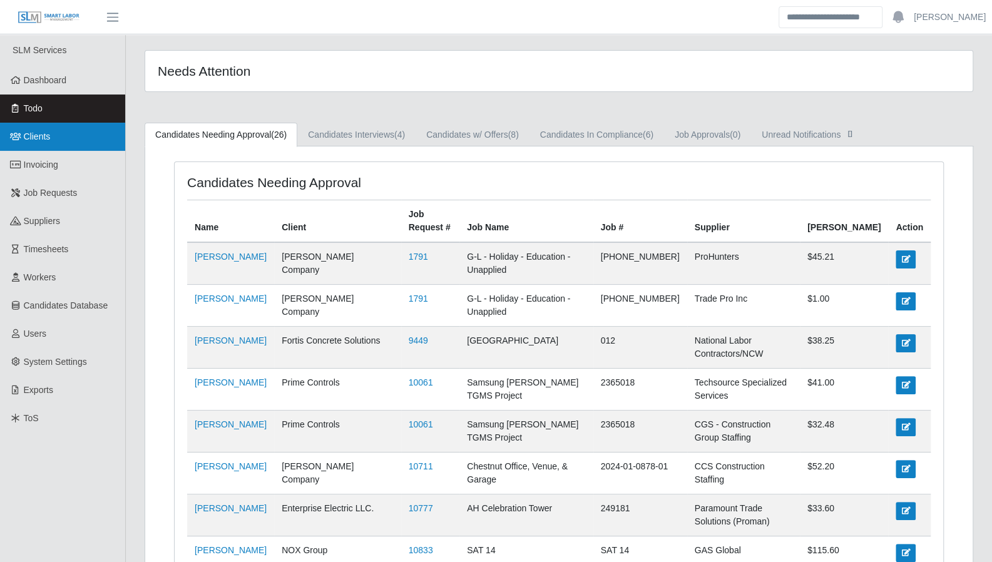  What do you see at coordinates (41, 165) in the screenshot?
I see `span: Invoicing` at bounding box center [41, 165].